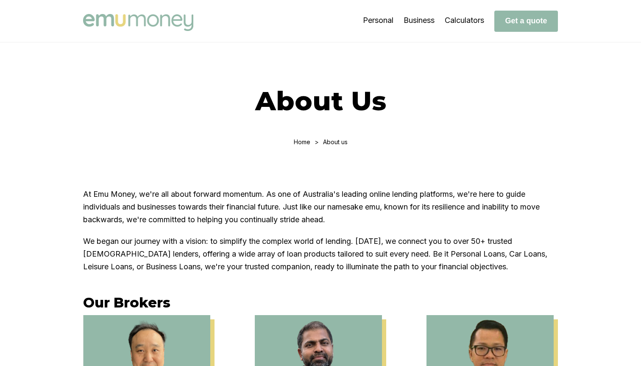  Describe the element at coordinates (138, 22) in the screenshot. I see `img: Emu Money logo` at that location.